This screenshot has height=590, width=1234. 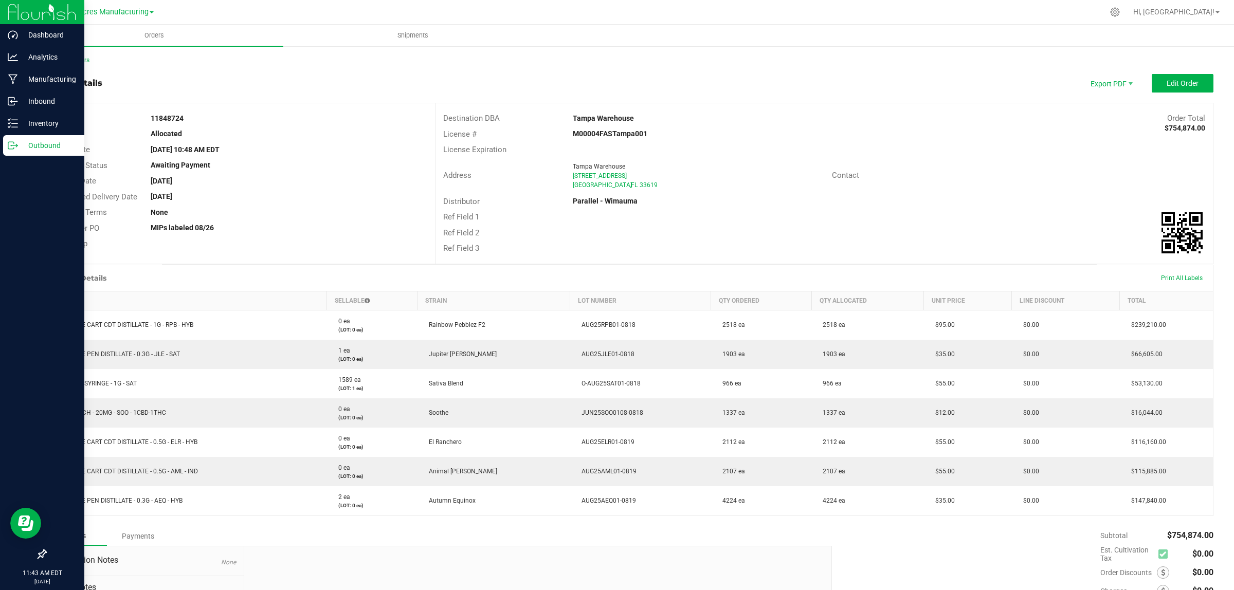 I want to click on strong: M00004FASTampa001, so click(x=610, y=134).